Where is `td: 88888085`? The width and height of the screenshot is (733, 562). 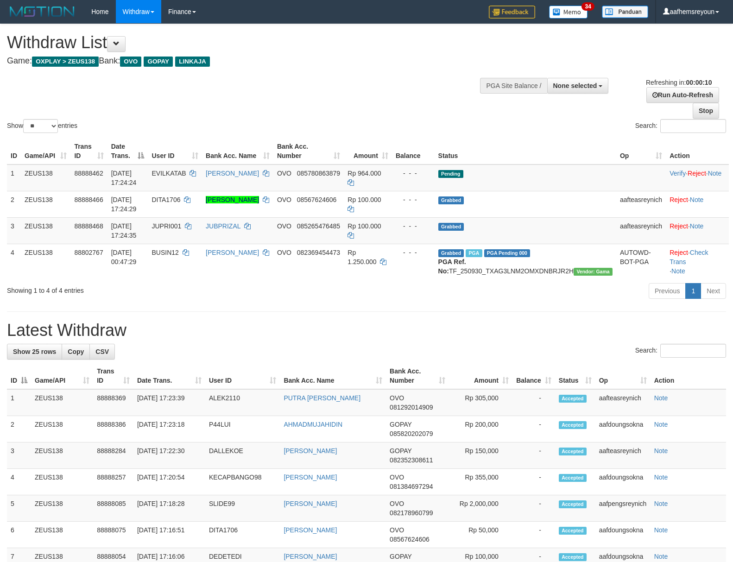 td: 88888085 is located at coordinates (113, 509).